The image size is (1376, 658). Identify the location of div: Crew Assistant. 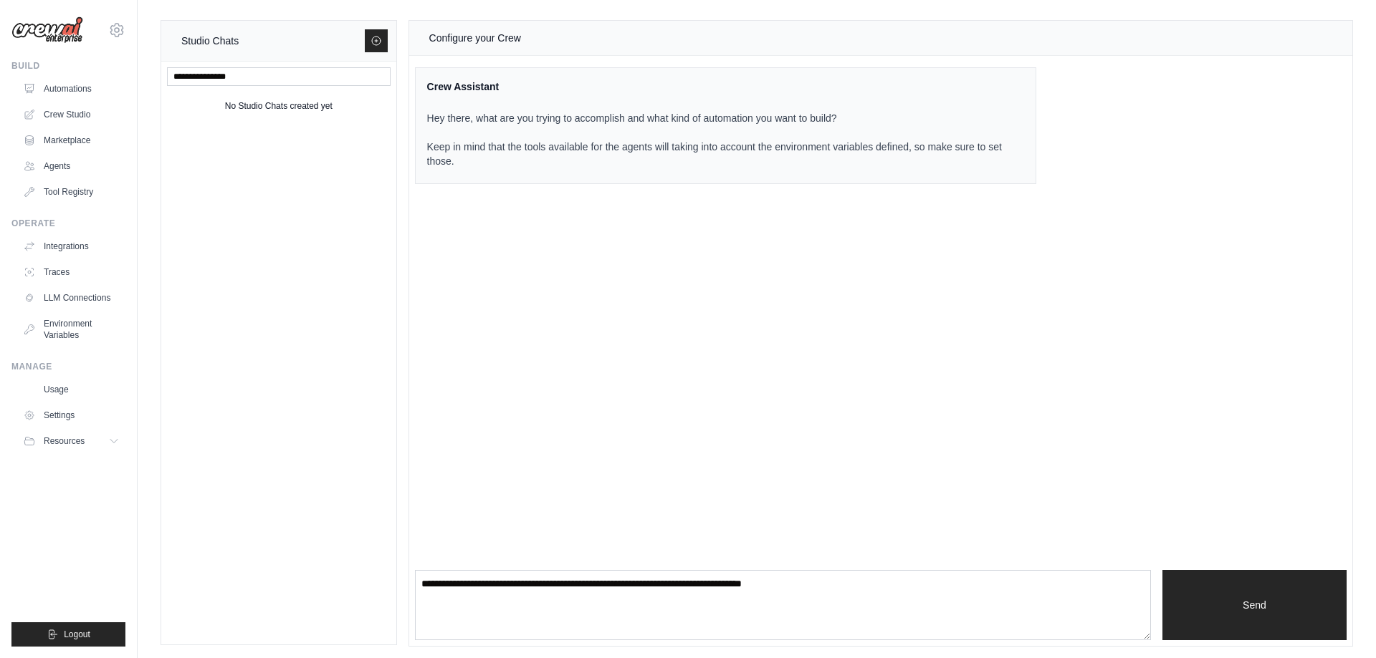
(716, 87).